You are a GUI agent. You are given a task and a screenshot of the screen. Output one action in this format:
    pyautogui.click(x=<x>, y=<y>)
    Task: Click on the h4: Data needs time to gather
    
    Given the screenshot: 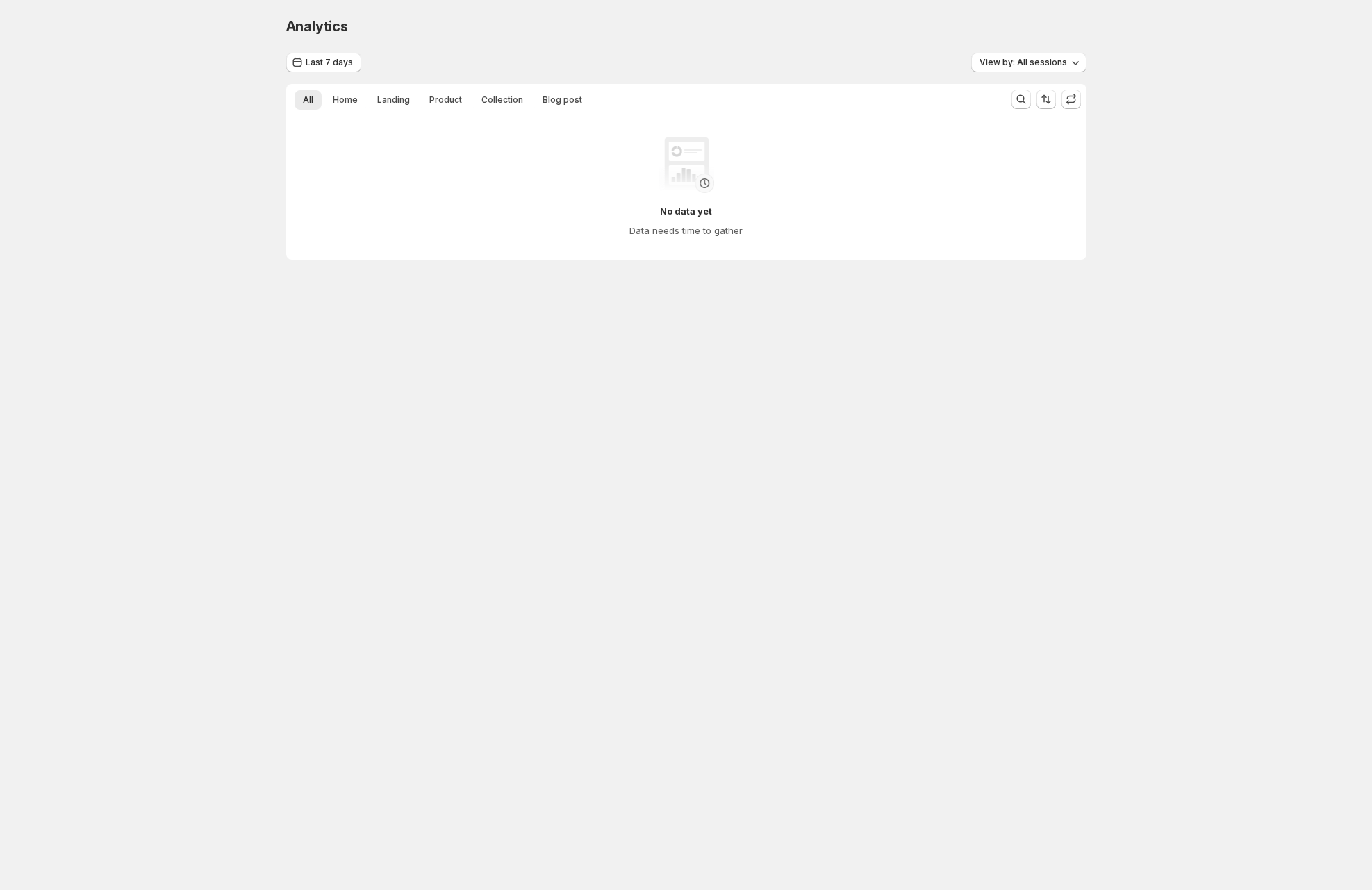 What is the action you would take?
    pyautogui.click(x=686, y=231)
    